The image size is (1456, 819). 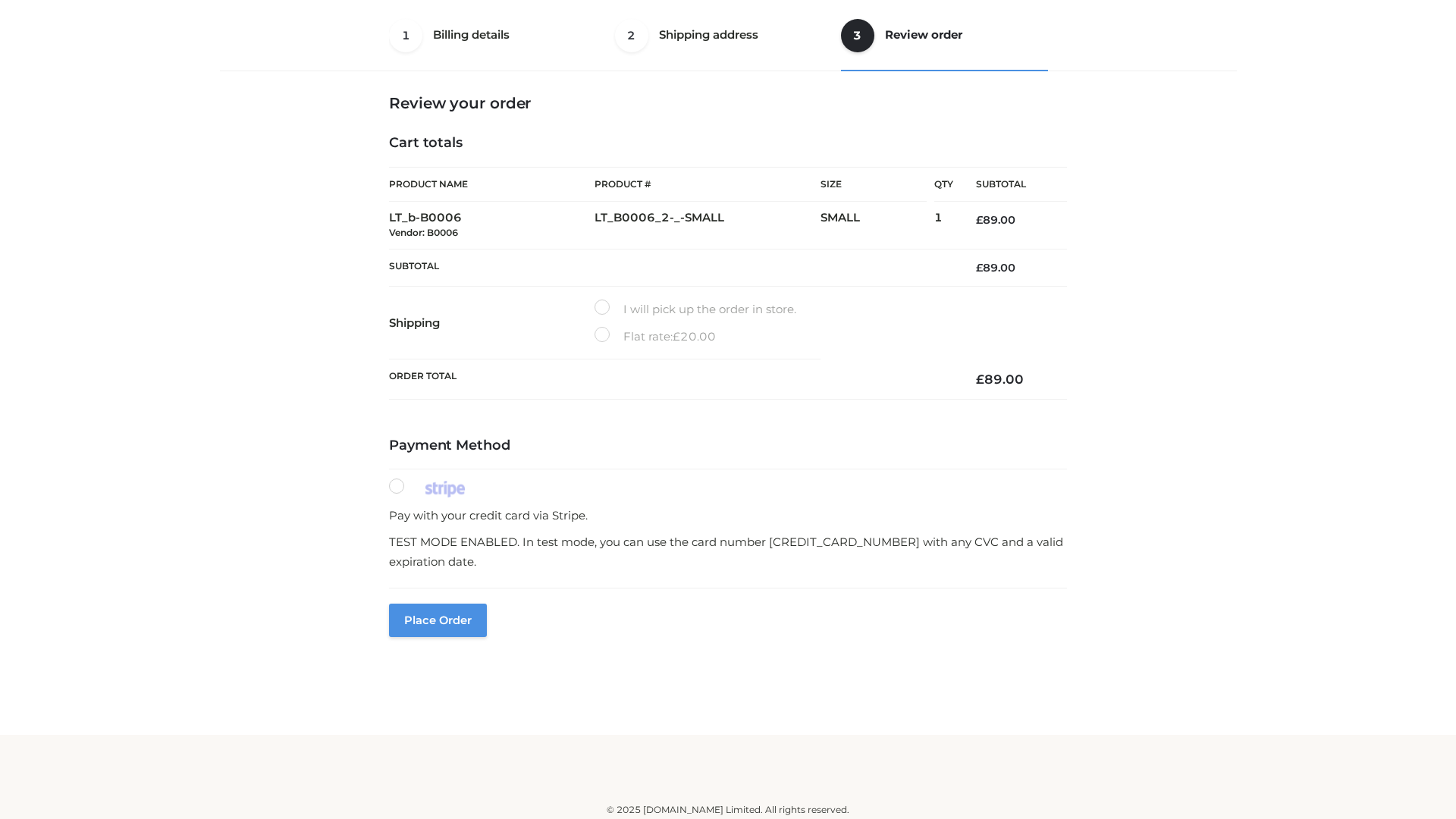 I want to click on button: Place order, so click(x=437, y=620).